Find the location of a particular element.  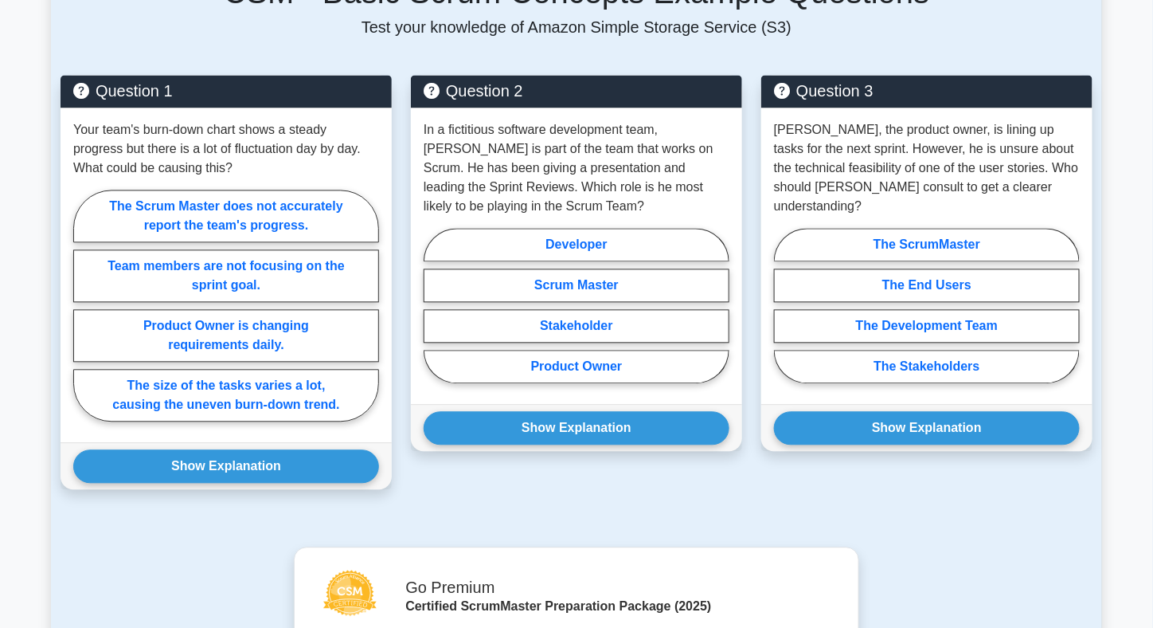

h5: Question 3 is located at coordinates (927, 91).